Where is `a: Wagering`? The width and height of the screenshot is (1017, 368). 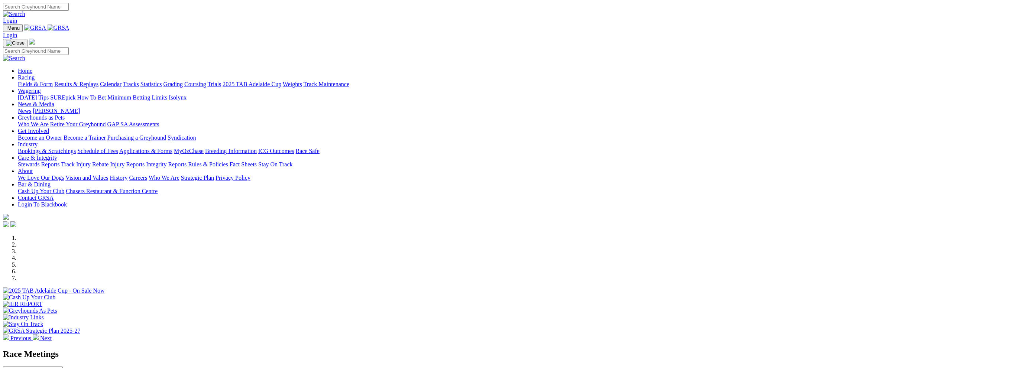
a: Wagering is located at coordinates (29, 91).